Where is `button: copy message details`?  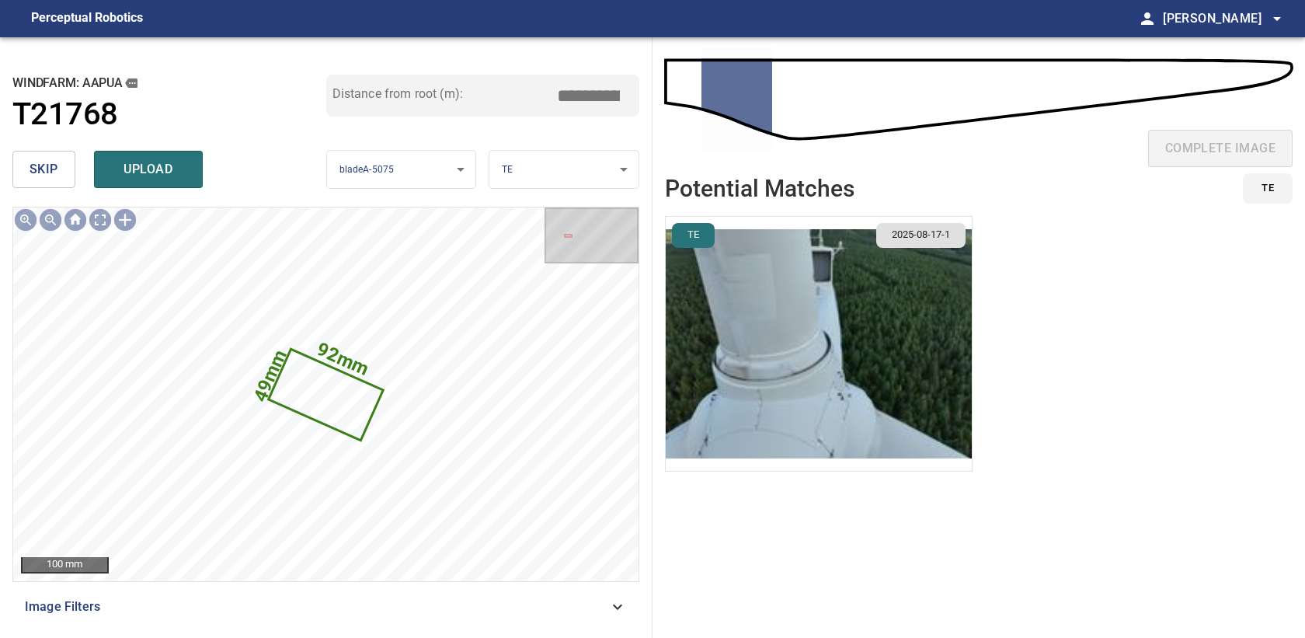 button: copy message details is located at coordinates (131, 83).